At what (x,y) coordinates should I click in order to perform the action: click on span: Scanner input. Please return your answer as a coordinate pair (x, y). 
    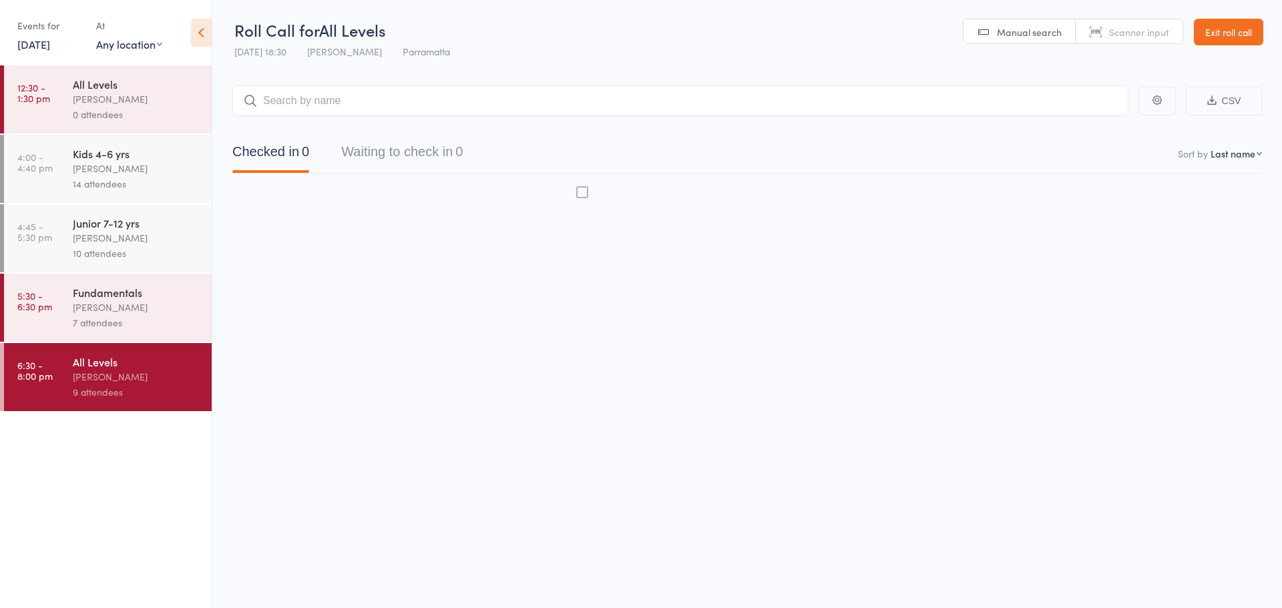
    Looking at the image, I should click on (1139, 32).